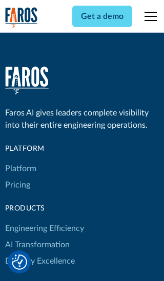 The height and width of the screenshot is (281, 164). What do you see at coordinates (45, 229) in the screenshot?
I see `a: Engineering Efficiency` at bounding box center [45, 229].